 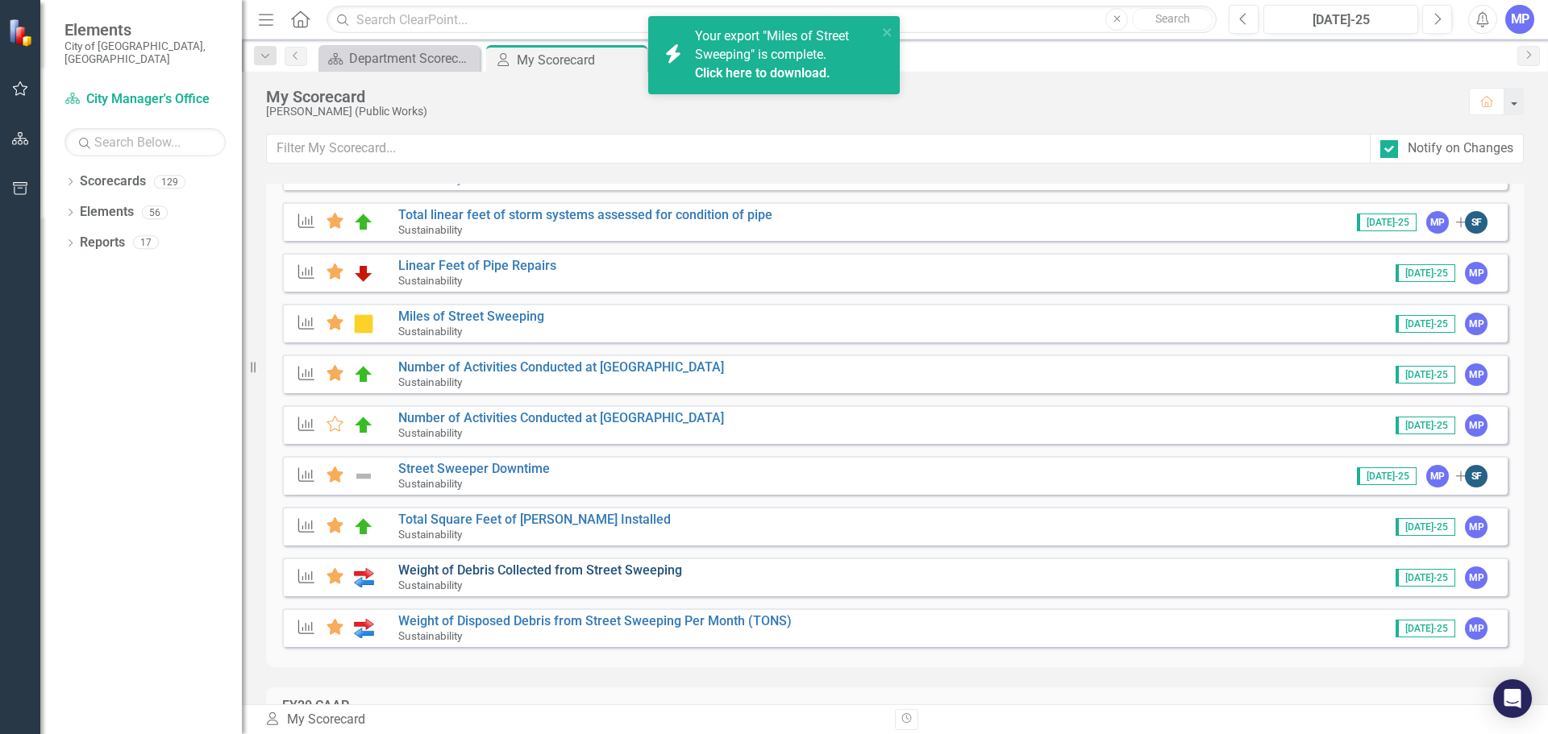 What do you see at coordinates (763, 73) in the screenshot?
I see `a: Click here to download.` at bounding box center [763, 73].